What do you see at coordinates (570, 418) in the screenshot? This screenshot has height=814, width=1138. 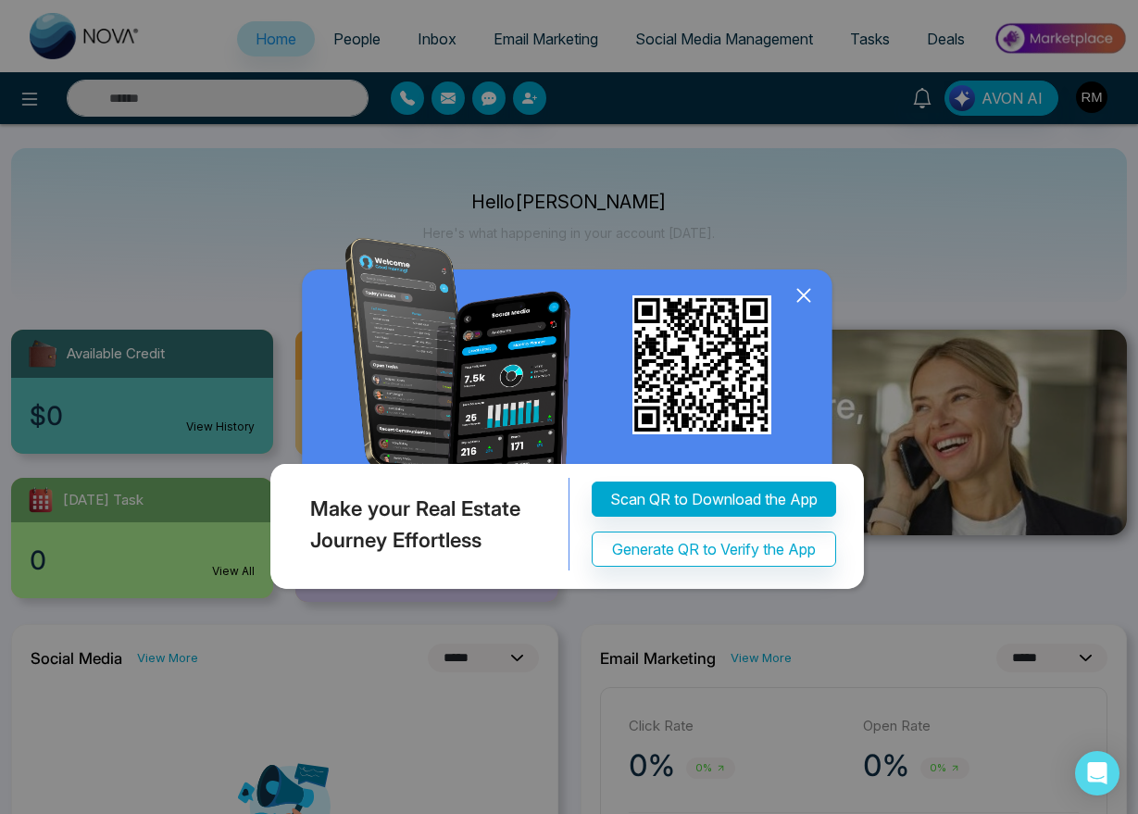 I see `img: QRModal` at bounding box center [570, 418].